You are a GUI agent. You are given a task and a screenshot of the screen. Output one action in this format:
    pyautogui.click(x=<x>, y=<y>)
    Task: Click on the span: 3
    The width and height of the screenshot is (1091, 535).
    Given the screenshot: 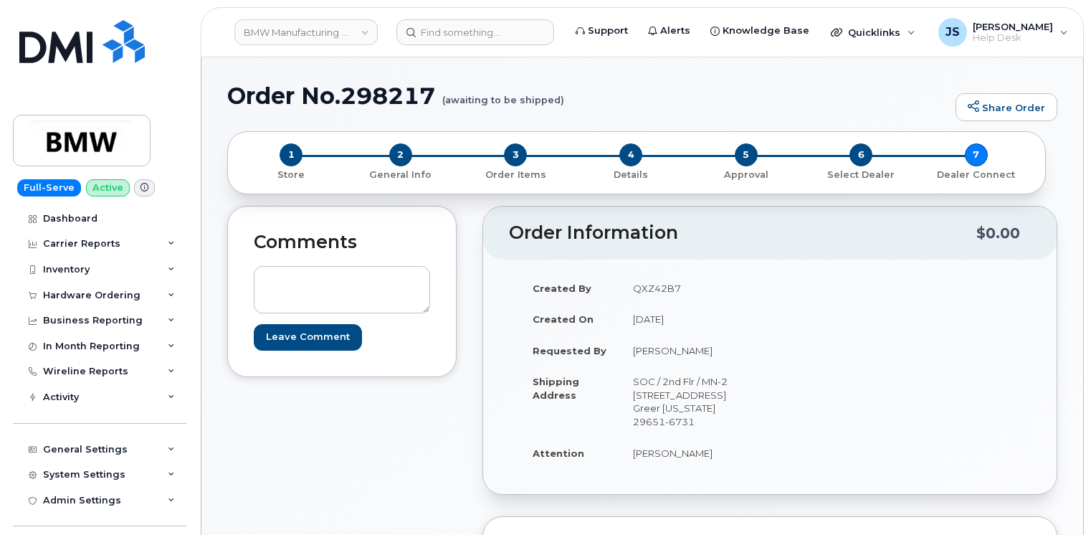 What is the action you would take?
    pyautogui.click(x=515, y=155)
    